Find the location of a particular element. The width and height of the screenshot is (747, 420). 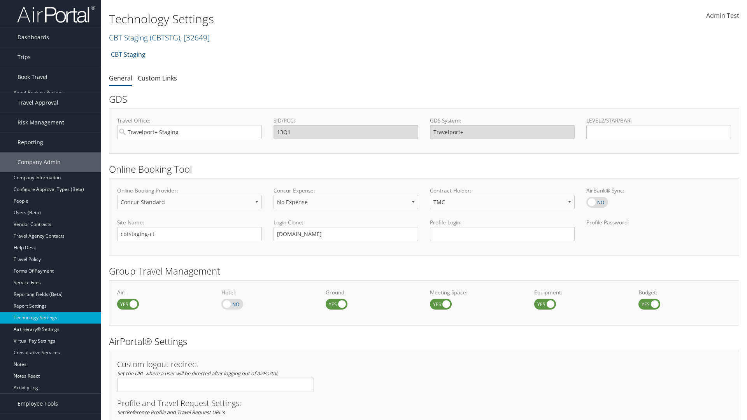

h2: Group Travel Management is located at coordinates (424, 271).